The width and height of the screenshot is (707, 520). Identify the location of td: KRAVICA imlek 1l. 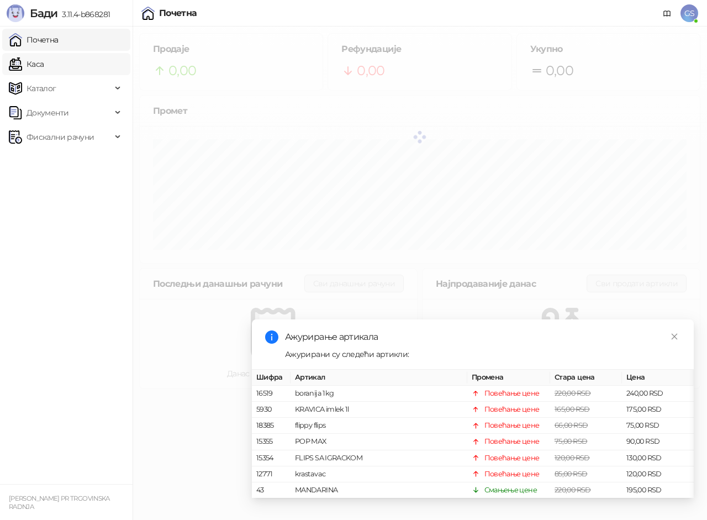
(379, 410).